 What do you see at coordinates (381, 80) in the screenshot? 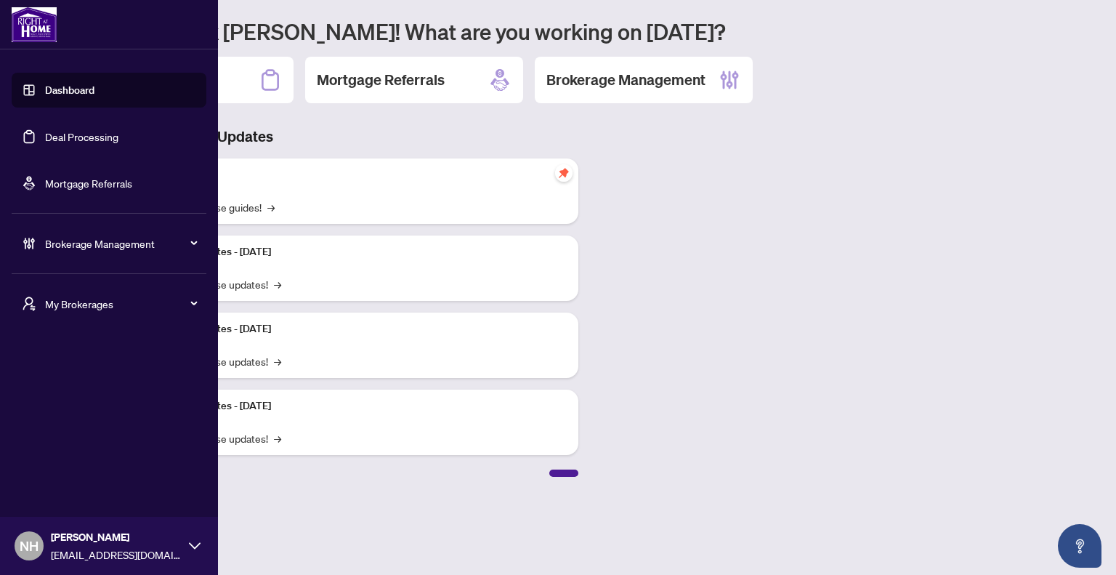
I see `h2: Mortgage Referrals` at bounding box center [381, 80].